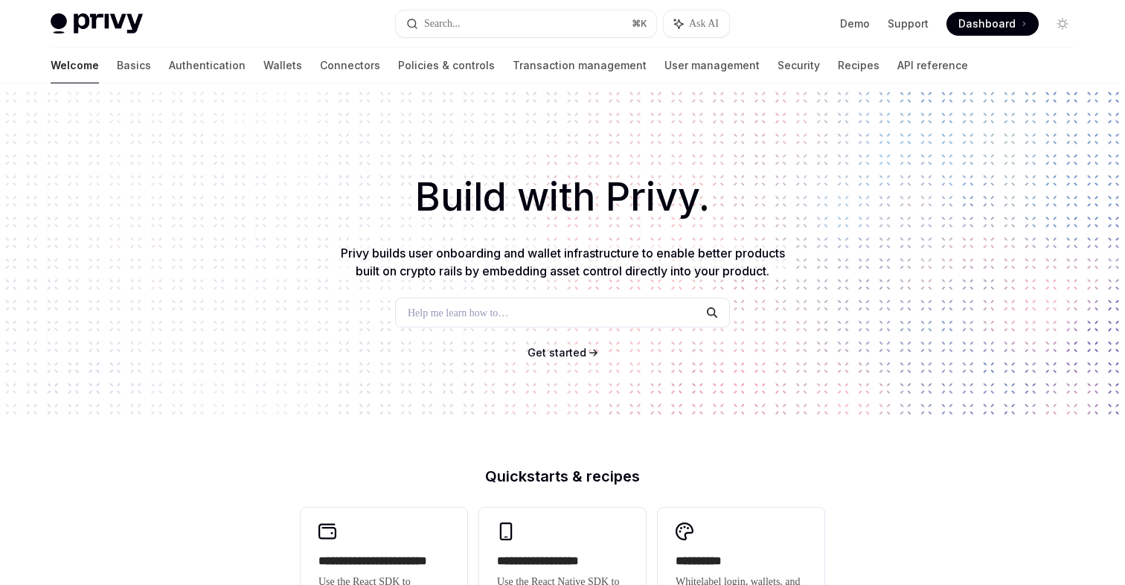  I want to click on a: Connectors, so click(350, 65).